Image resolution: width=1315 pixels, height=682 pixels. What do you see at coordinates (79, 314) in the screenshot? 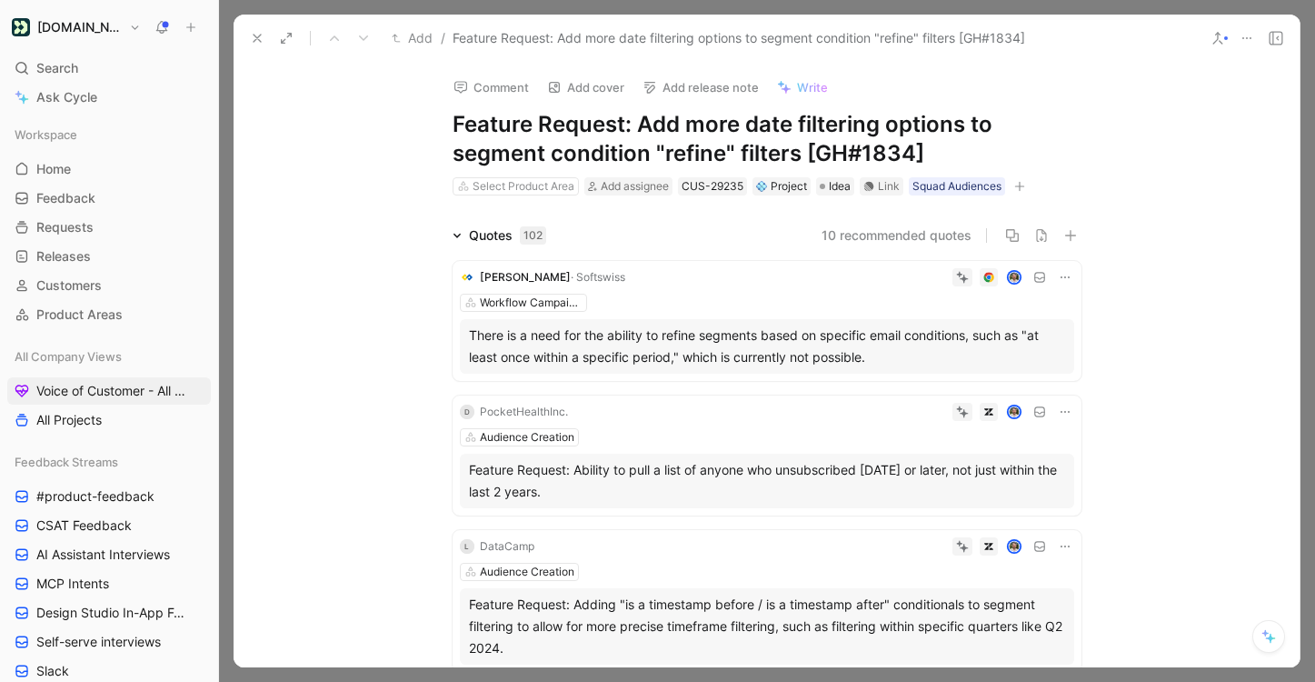
I see `span: Product Areas` at bounding box center [79, 314].